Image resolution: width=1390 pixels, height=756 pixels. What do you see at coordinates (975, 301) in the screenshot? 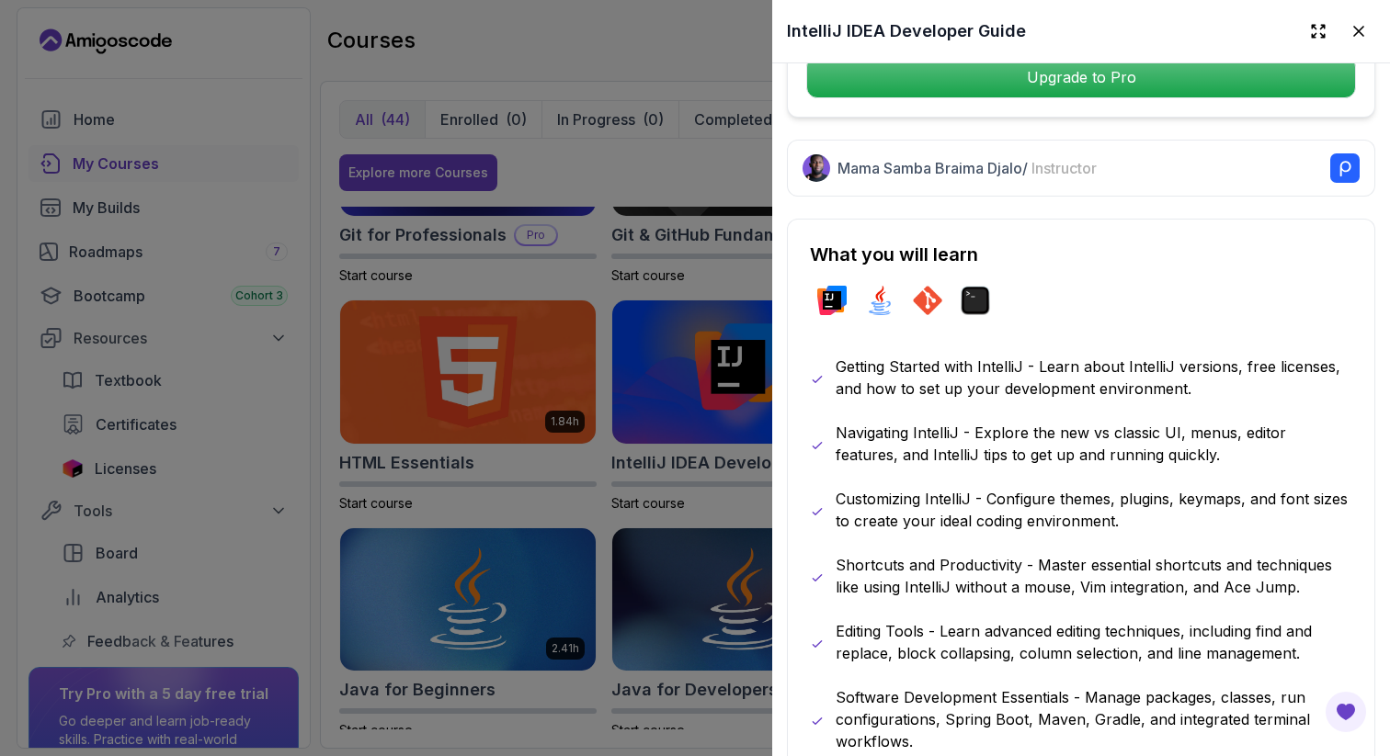
I see `img: terminal logo` at bounding box center [975, 301].